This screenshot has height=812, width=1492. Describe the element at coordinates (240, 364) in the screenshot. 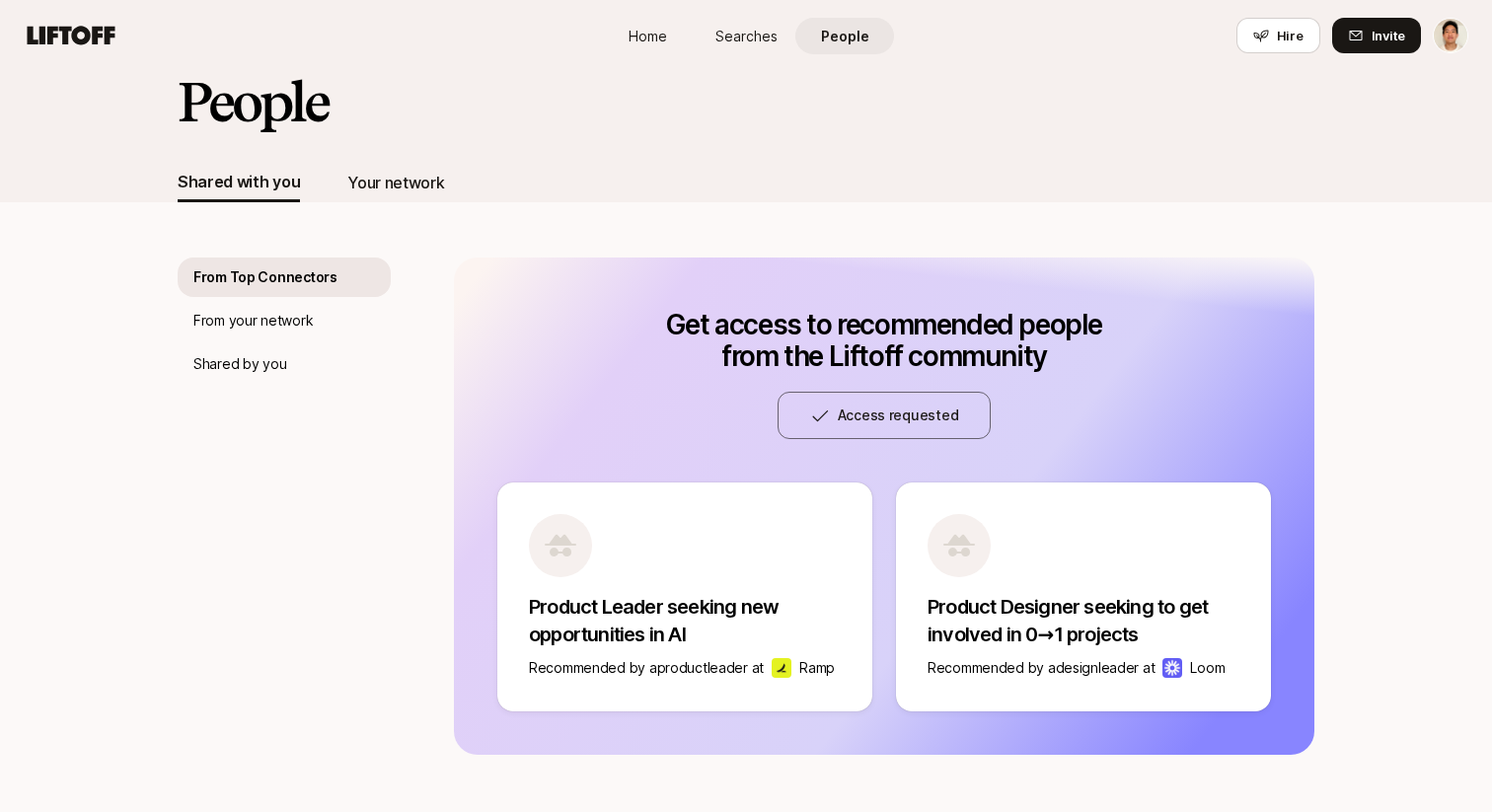

I see `p: Shared by you` at that location.